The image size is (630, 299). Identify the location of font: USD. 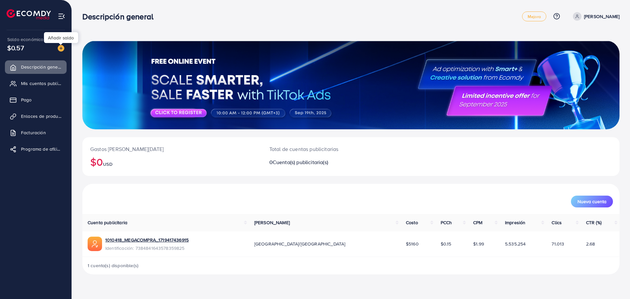
(108, 164).